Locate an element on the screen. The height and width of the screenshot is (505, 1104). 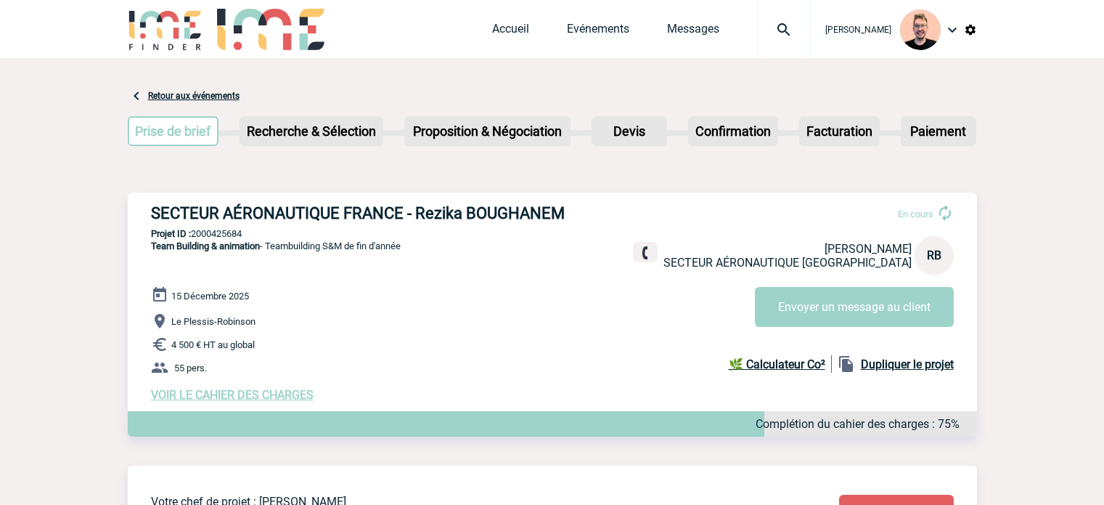
span: - Teambuilding S&M de fin d'année is located at coordinates (276, 245).